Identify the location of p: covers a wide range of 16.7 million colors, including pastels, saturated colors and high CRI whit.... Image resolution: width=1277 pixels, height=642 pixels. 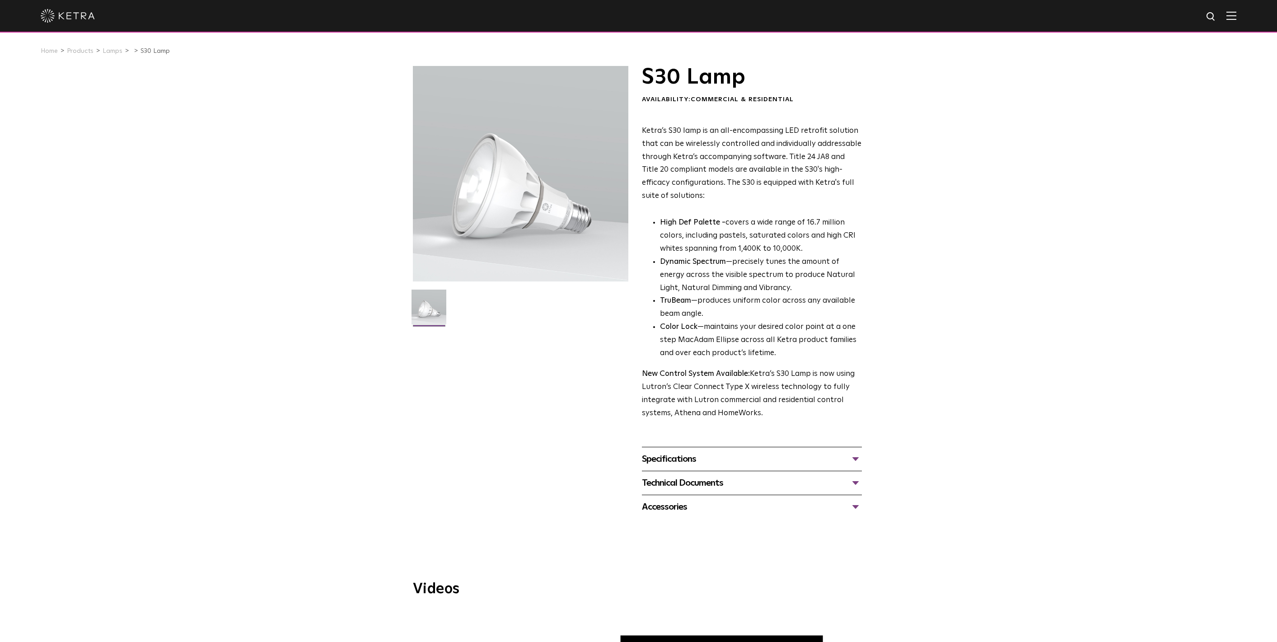
(761, 236).